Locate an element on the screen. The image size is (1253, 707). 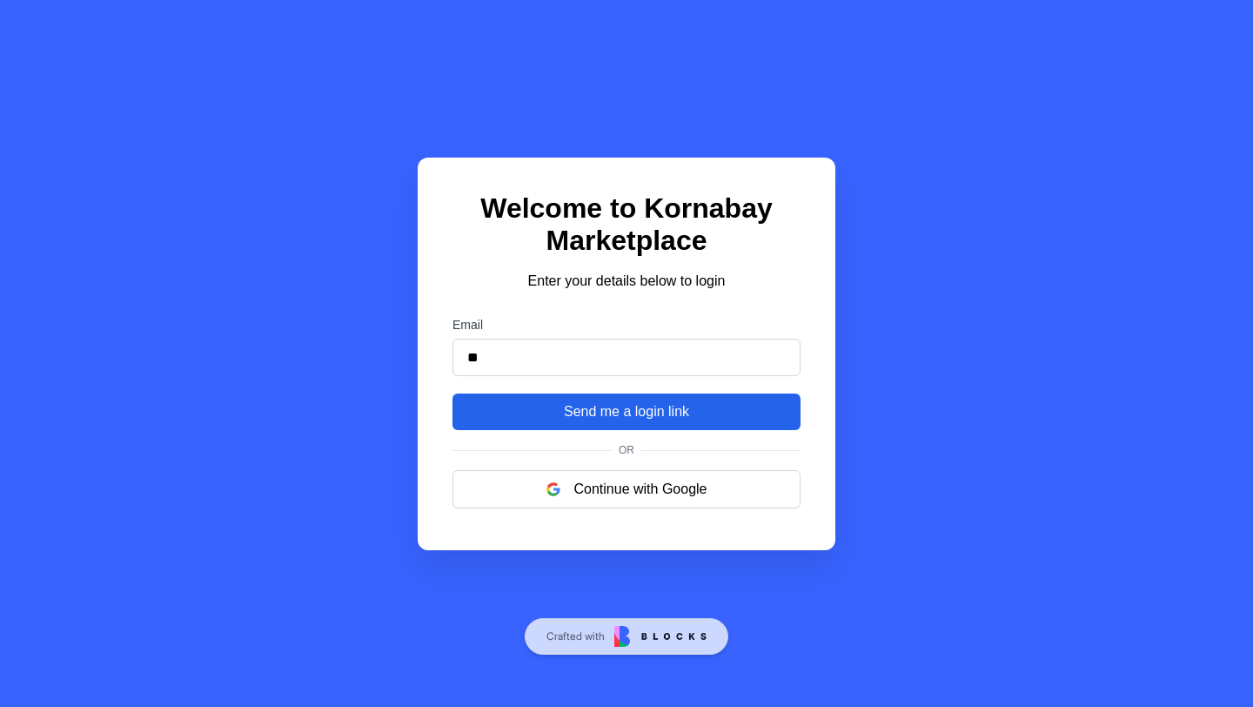
h1: Welcome to Kornabay Marketplace is located at coordinates (627, 225).